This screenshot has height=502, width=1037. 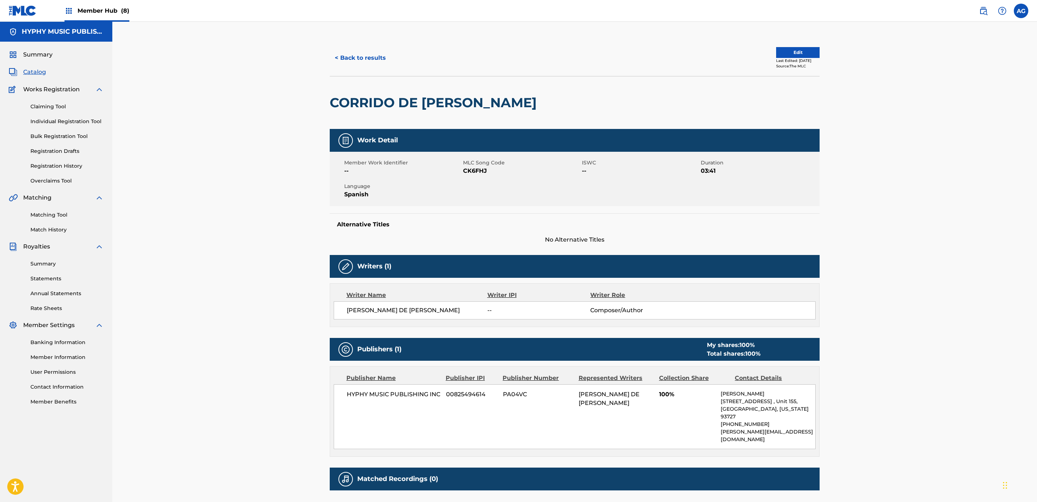 What do you see at coordinates (575, 225) in the screenshot?
I see `h5: Alternative Titles` at bounding box center [575, 225].